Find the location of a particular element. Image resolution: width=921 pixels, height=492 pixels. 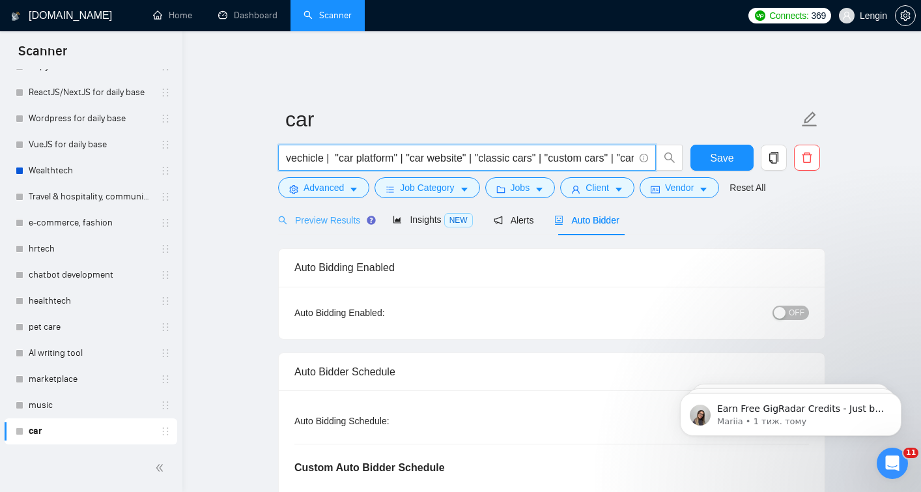

button: userClientcaret-down is located at coordinates (597, 188).